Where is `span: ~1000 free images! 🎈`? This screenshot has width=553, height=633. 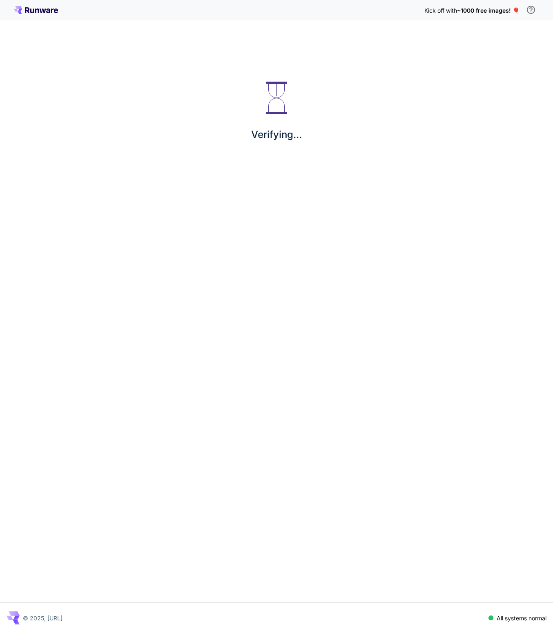 span: ~1000 free images! 🎈 is located at coordinates (488, 10).